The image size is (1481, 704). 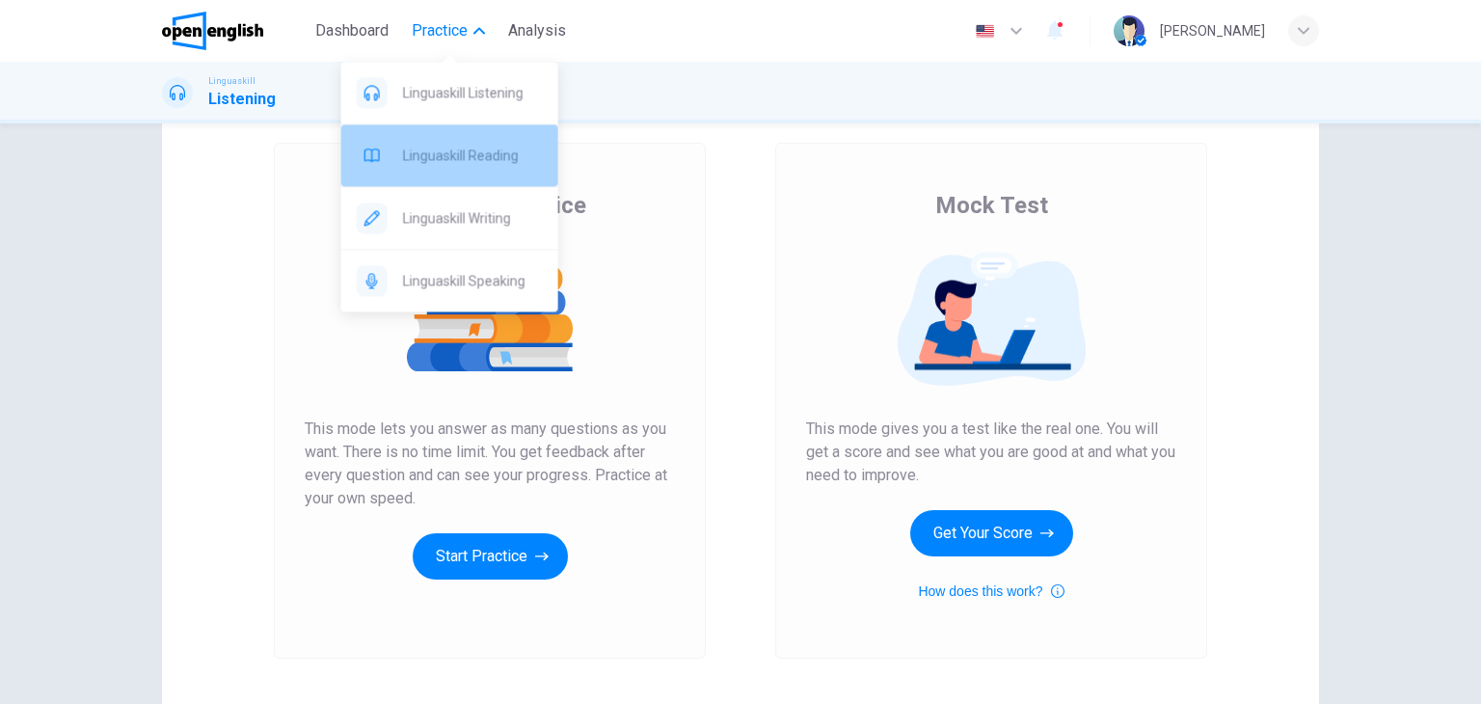 I want to click on span: This mode lets you answer as many questions as you want. There is no time limit. You get feedback..., so click(x=490, y=464).